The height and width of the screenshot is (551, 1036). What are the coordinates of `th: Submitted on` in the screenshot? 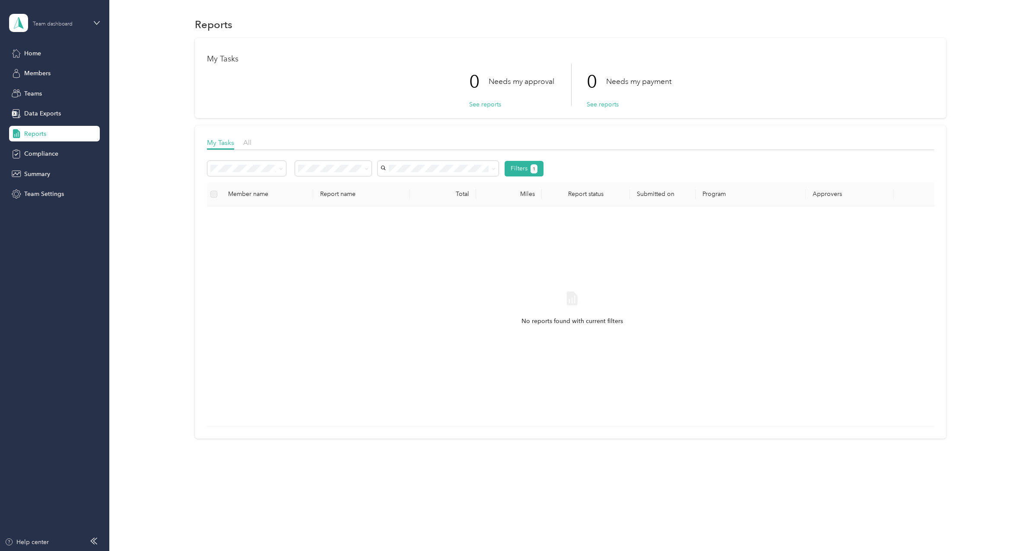 It's located at (663, 194).